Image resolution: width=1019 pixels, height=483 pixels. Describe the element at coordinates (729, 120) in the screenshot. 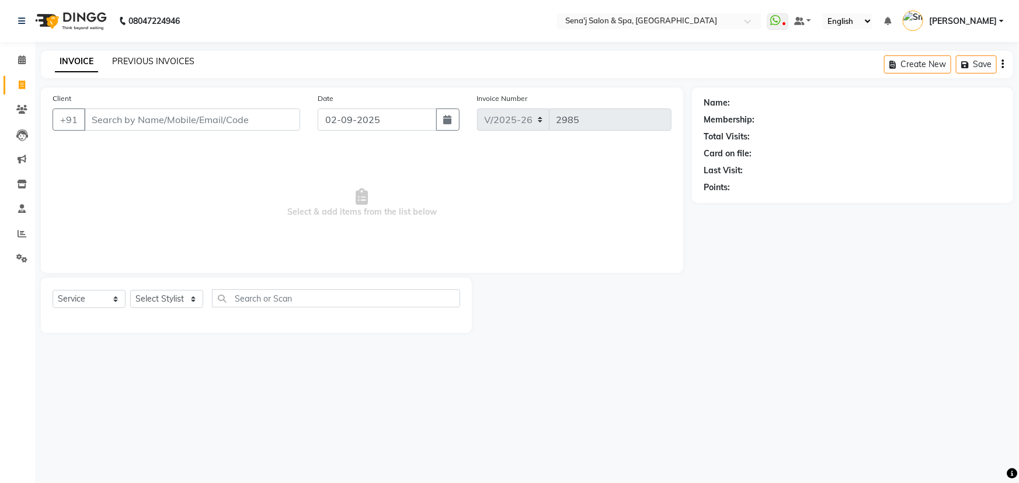

I see `div: Membership:` at that location.